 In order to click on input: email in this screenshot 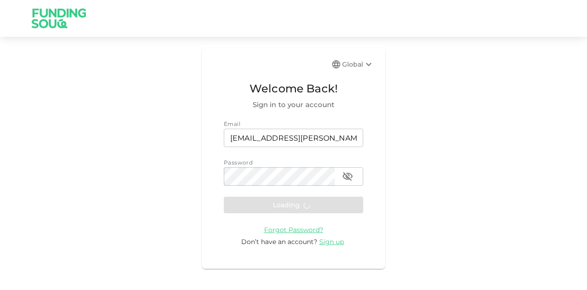, I will do `click(294, 138)`.